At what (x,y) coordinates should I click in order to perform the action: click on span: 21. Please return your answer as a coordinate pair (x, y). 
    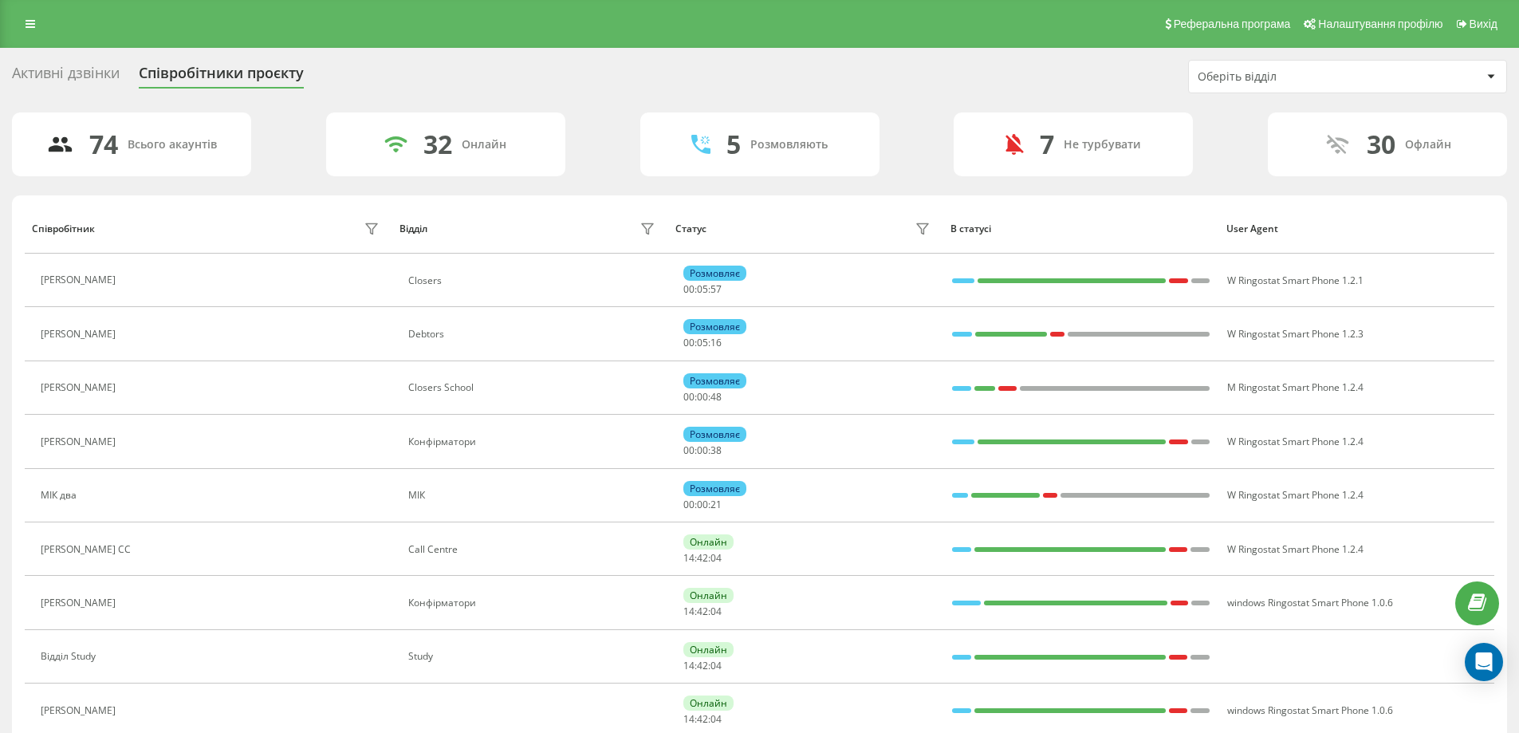
    Looking at the image, I should click on (716, 504).